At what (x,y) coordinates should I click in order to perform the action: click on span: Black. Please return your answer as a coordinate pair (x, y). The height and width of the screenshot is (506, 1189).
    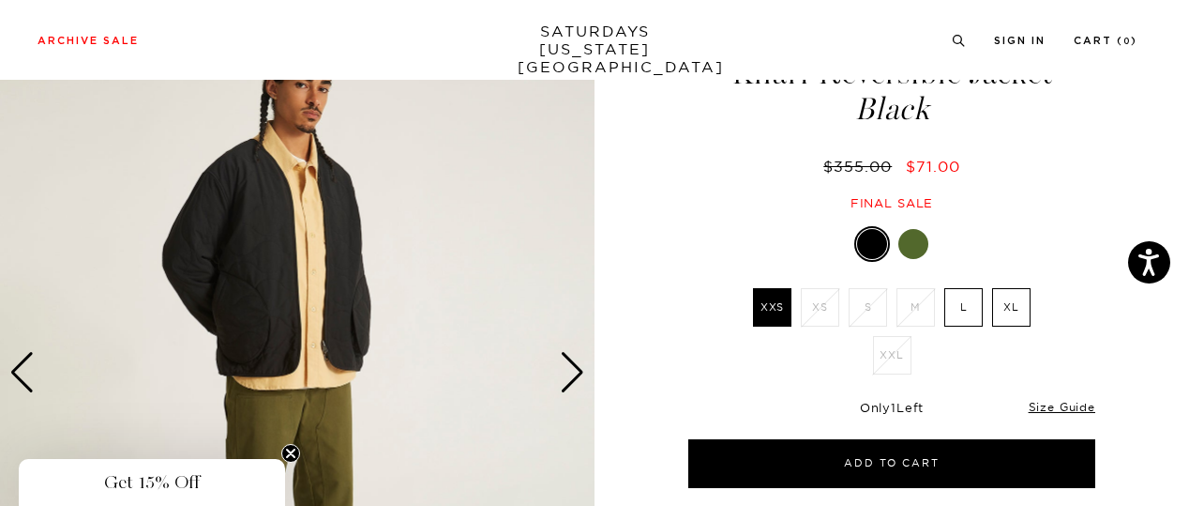
    Looking at the image, I should click on (892, 109).